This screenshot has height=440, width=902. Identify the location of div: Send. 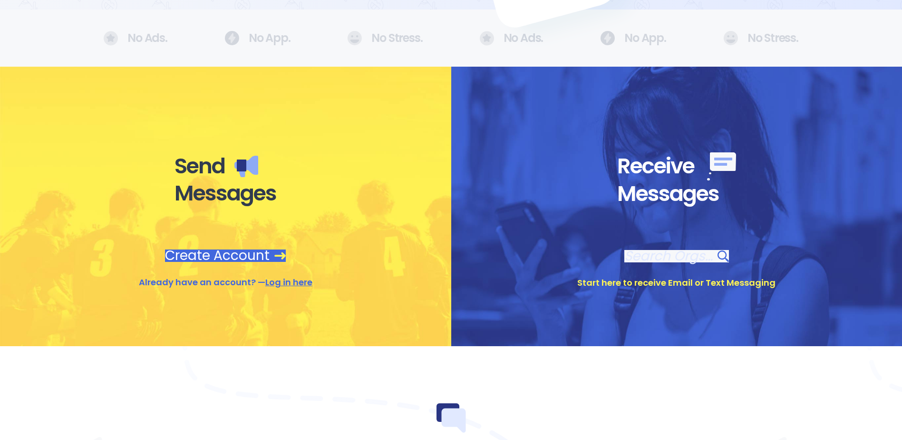
(225, 166).